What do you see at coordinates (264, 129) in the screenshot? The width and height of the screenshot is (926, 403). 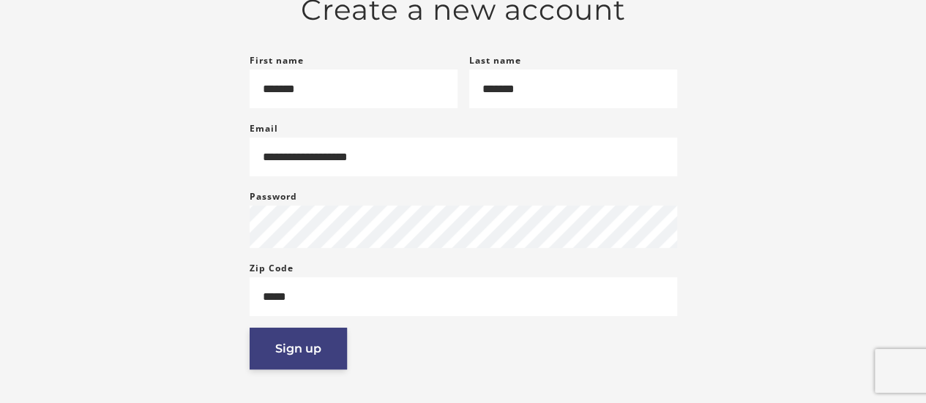 I see `label: Email` at bounding box center [264, 129].